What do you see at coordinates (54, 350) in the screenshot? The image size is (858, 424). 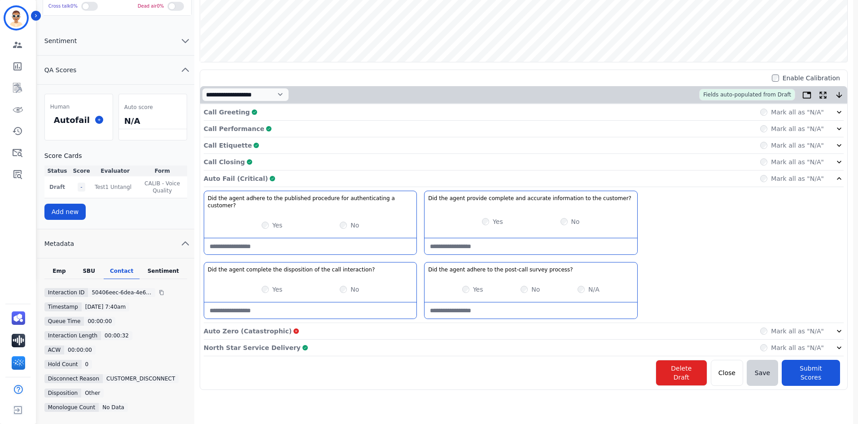 I see `div: ACW` at bounding box center [54, 350].